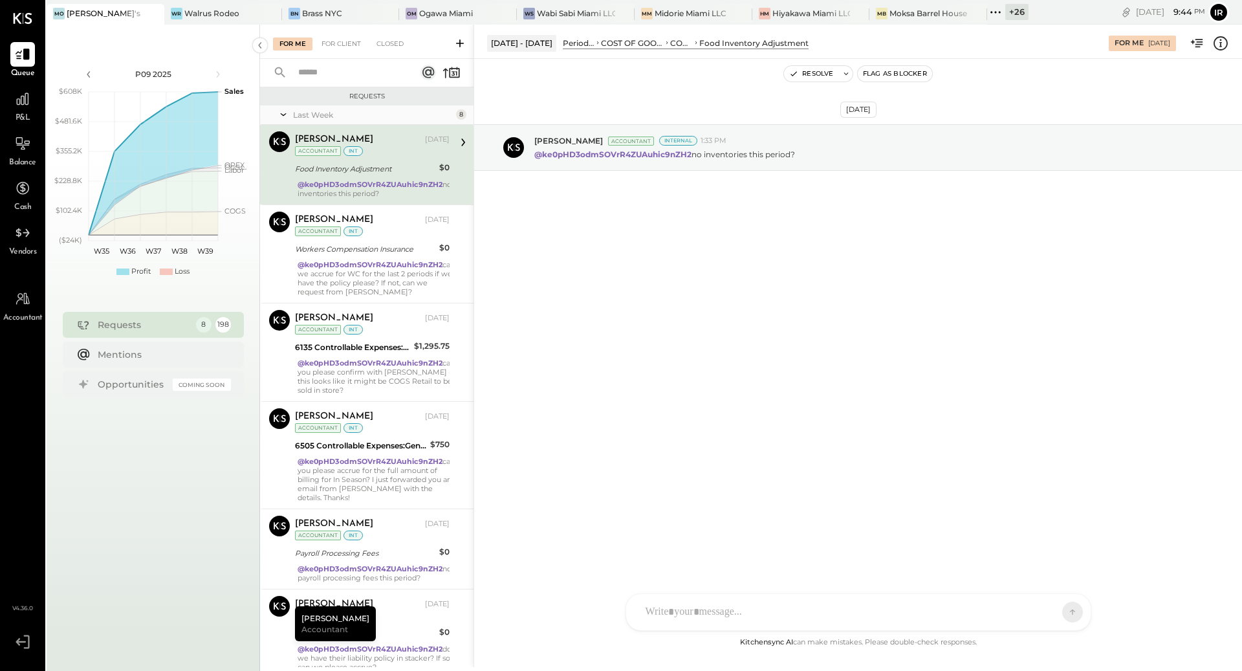 This screenshot has width=1242, height=671. What do you see at coordinates (132, 384) in the screenshot?
I see `div: Opportunities` at bounding box center [132, 384].